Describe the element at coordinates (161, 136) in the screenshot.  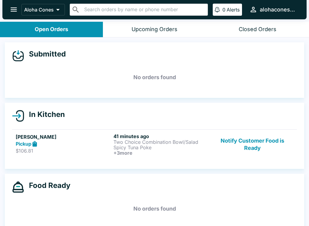
I see `h6: 41 minutes ago` at that location.